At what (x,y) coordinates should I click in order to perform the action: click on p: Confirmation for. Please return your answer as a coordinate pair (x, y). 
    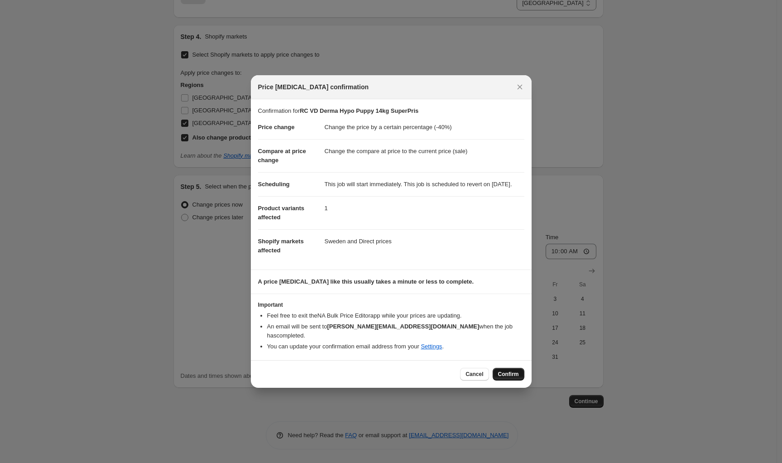
    Looking at the image, I should click on (391, 111).